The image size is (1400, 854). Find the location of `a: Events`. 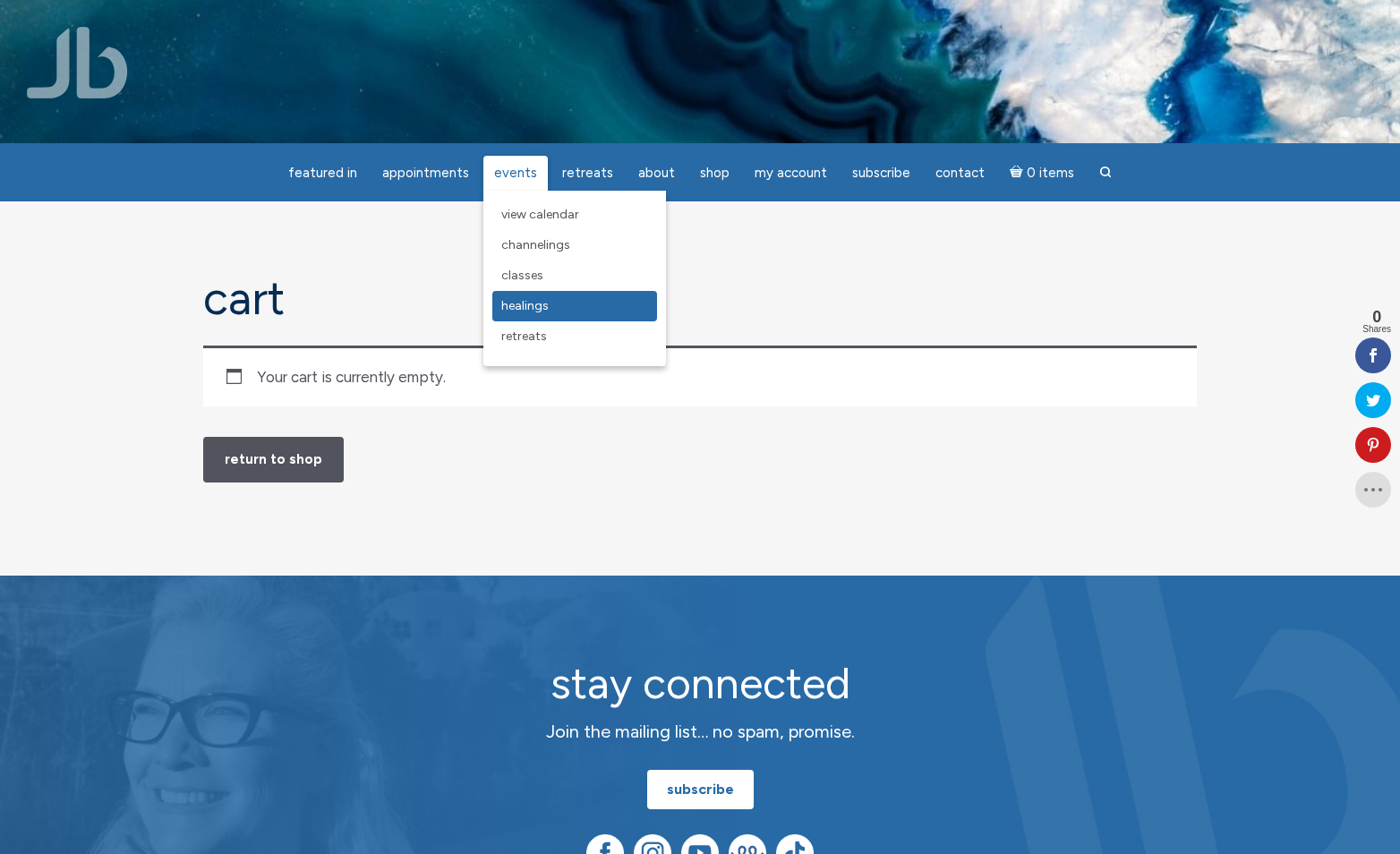

a: Events is located at coordinates (516, 173).